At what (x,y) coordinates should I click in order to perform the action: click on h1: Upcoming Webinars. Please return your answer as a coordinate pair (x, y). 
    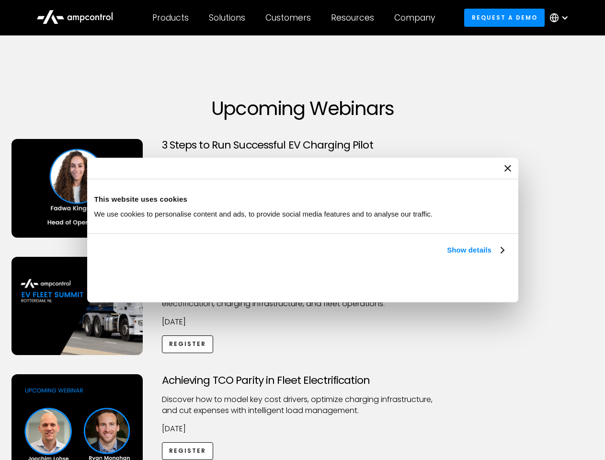
    Looking at the image, I should click on (303, 108).